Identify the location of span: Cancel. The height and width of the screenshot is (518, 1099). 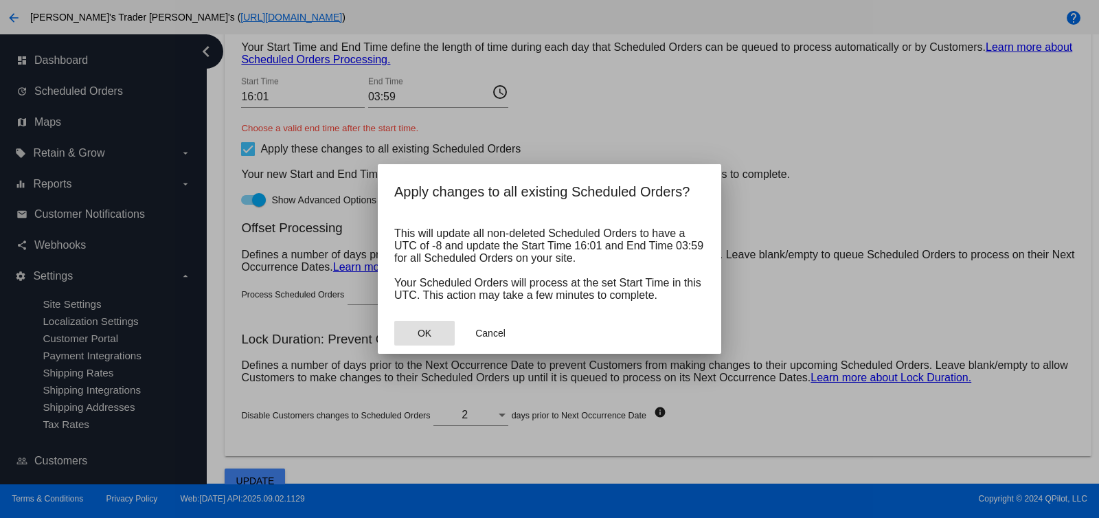
(490, 333).